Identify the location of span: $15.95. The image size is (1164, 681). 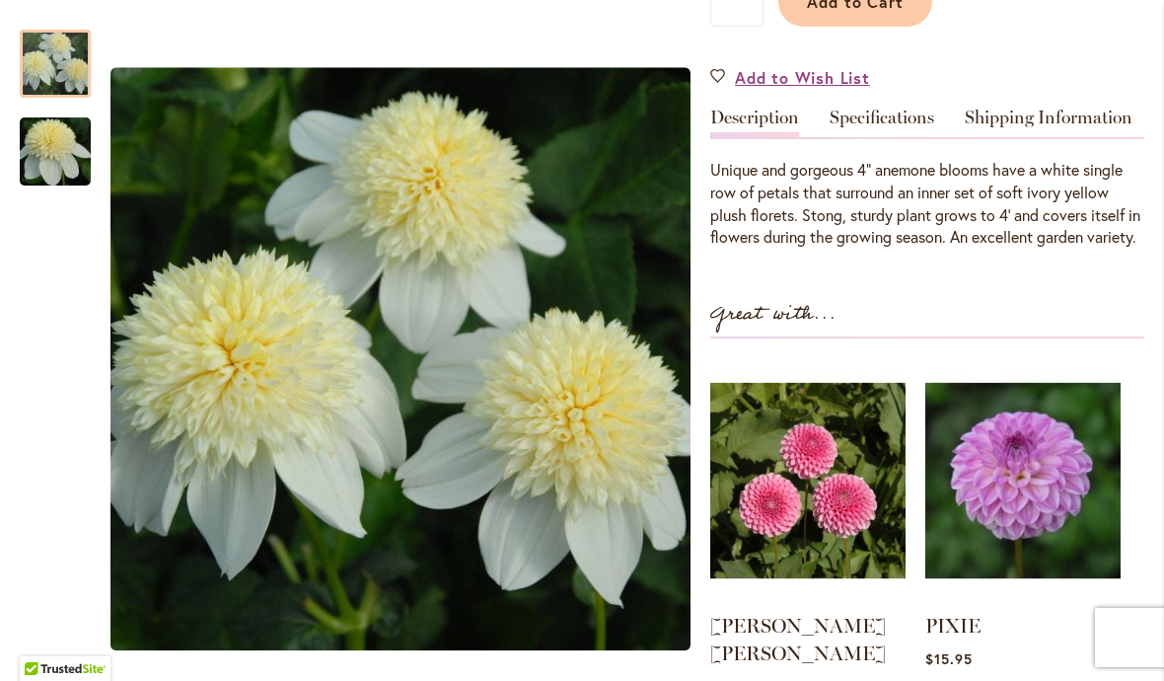
(949, 658).